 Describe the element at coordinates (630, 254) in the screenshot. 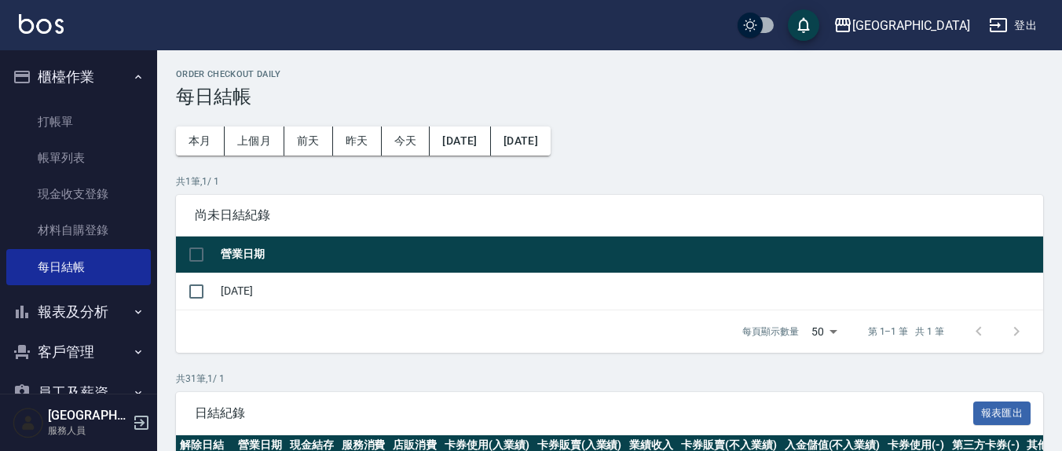

I see `th: 營業日期` at that location.